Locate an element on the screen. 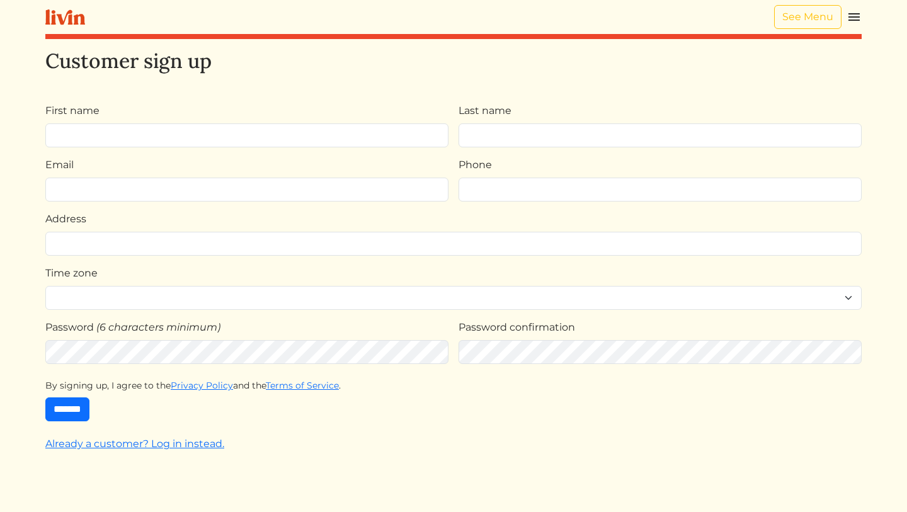 The image size is (907, 512). label: Address is located at coordinates (66, 219).